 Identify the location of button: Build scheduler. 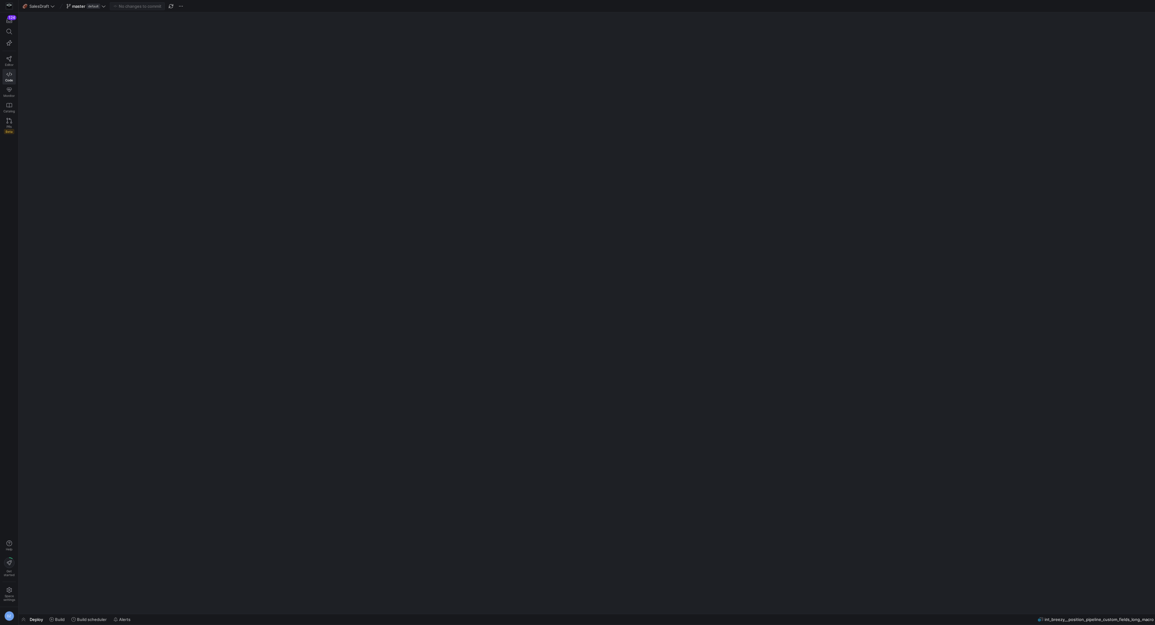
(89, 619).